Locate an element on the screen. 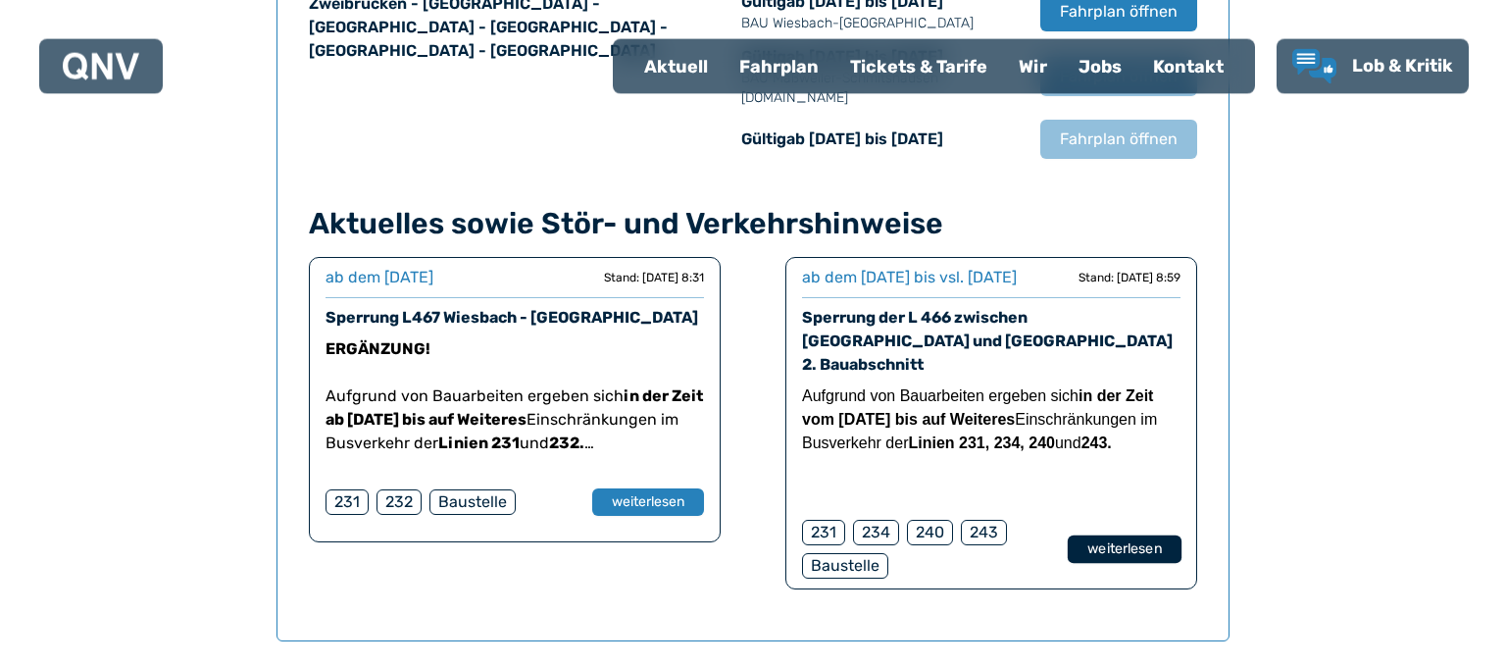 This screenshot has height=665, width=1506. h4: Aktuelles sowie Stör- und Verkehrshinweise is located at coordinates (753, 223).